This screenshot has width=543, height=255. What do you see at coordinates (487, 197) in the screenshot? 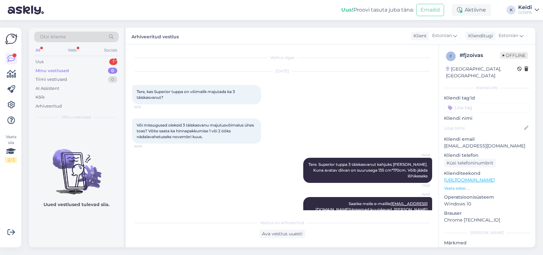
I see `p: Operatsioonisüsteem` at bounding box center [487, 197].